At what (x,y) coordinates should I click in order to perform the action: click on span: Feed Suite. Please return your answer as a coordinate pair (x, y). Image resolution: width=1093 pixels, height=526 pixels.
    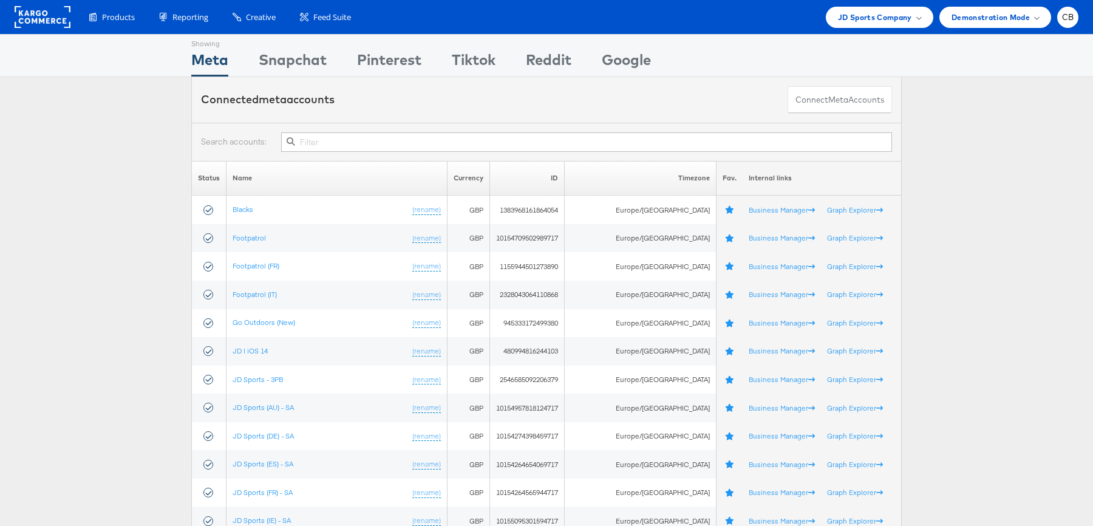
    Looking at the image, I should click on (332, 17).